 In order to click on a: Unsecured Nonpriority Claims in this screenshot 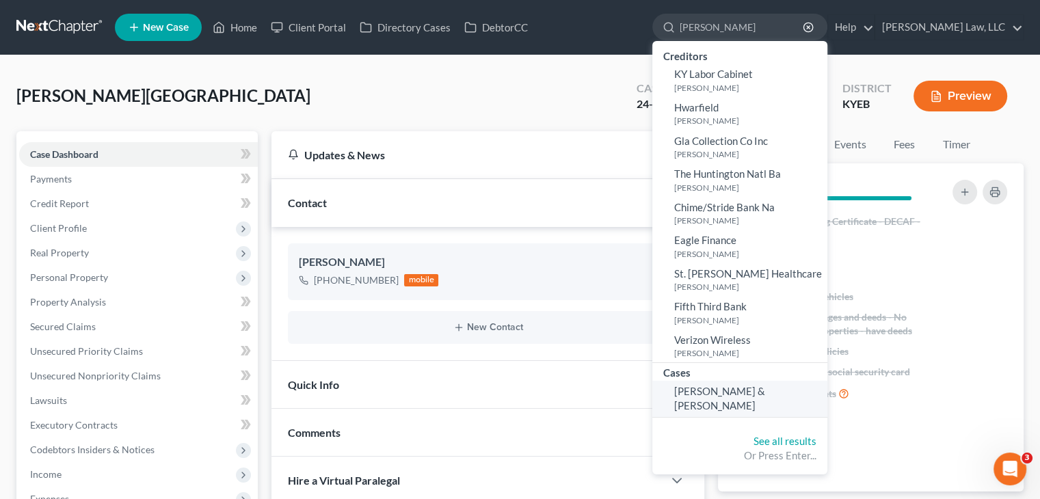, I will do `click(138, 376)`.